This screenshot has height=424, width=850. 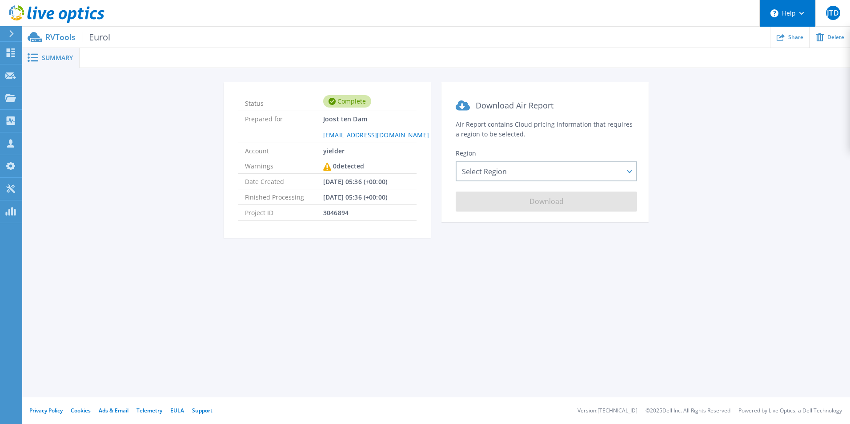 I want to click on span: Air Report contains Cloud pricing information that requires a region to be selected., so click(x=544, y=129).